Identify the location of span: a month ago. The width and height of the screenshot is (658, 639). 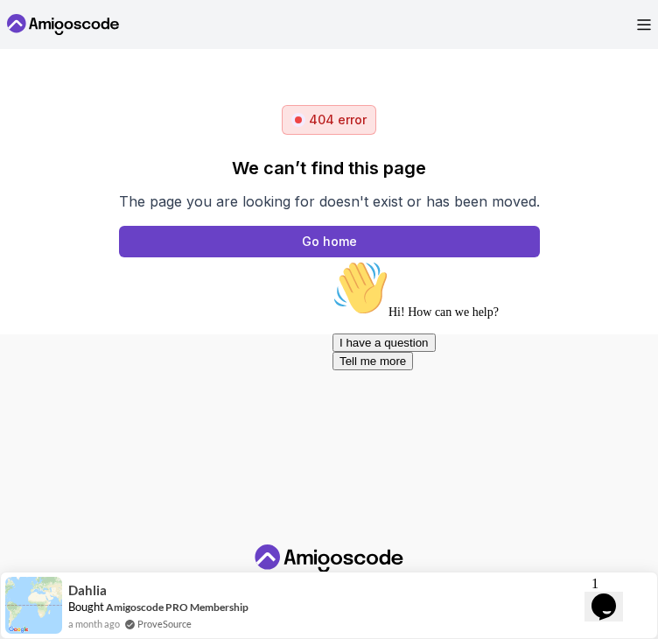
(94, 623).